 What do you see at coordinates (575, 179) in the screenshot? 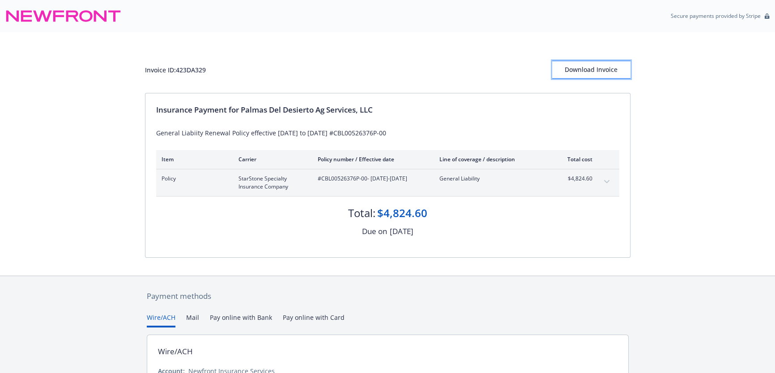
I see `span: $4,824.60` at bounding box center [575, 179].